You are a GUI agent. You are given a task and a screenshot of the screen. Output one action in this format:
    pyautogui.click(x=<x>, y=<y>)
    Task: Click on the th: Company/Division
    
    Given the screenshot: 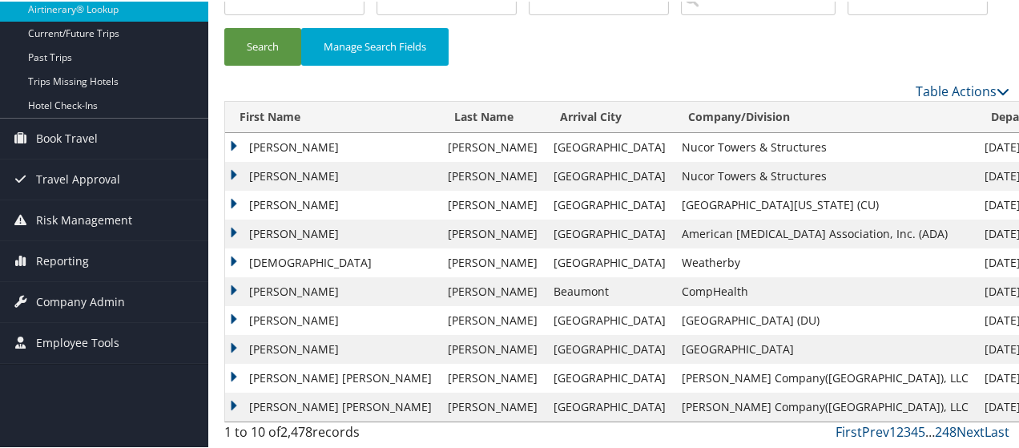 What is the action you would take?
    pyautogui.click(x=825, y=115)
    